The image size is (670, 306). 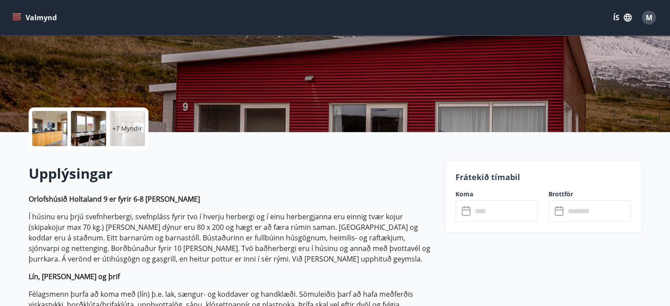 I want to click on button: ÍS, so click(x=623, y=18).